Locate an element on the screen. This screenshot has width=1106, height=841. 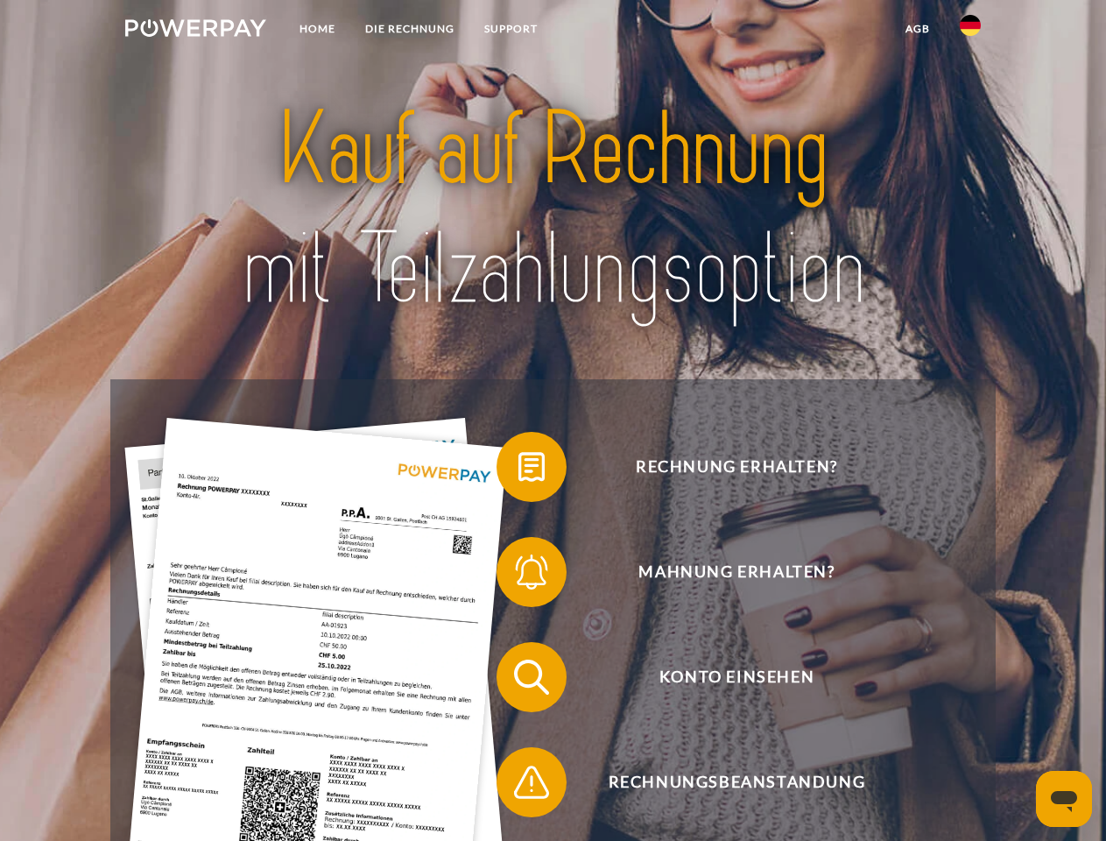
img: logo-powerpay-white.svg is located at coordinates (195, 28).